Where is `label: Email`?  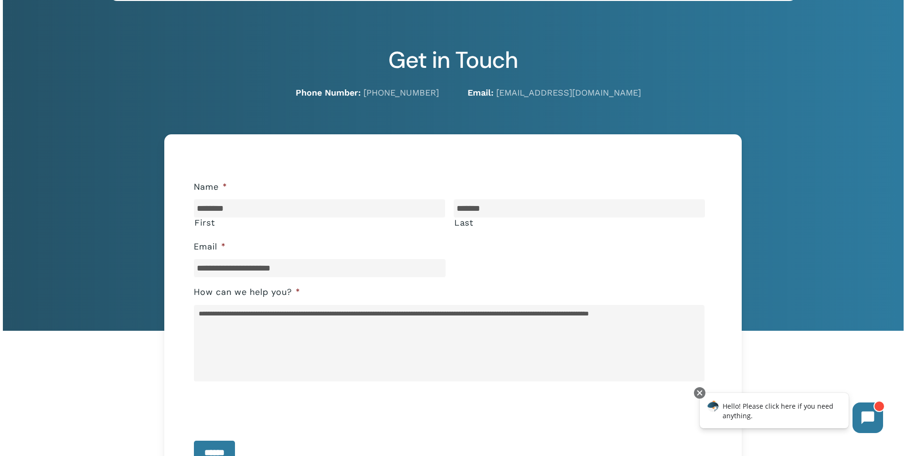 label: Email is located at coordinates (210, 246).